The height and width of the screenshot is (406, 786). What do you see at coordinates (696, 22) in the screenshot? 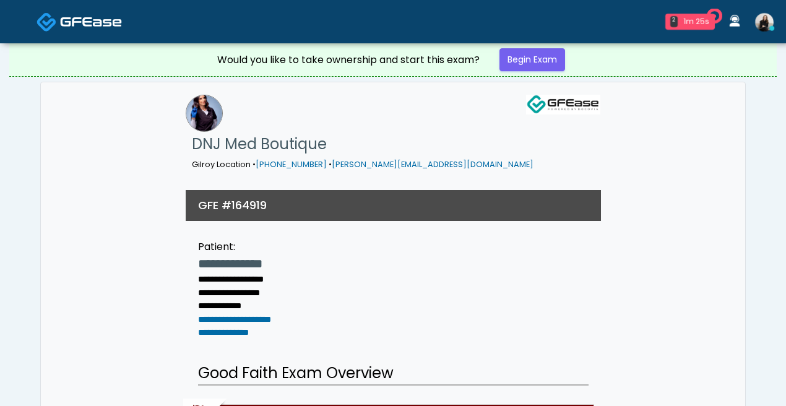
I see `div: 1m 25s` at bounding box center [696, 22].